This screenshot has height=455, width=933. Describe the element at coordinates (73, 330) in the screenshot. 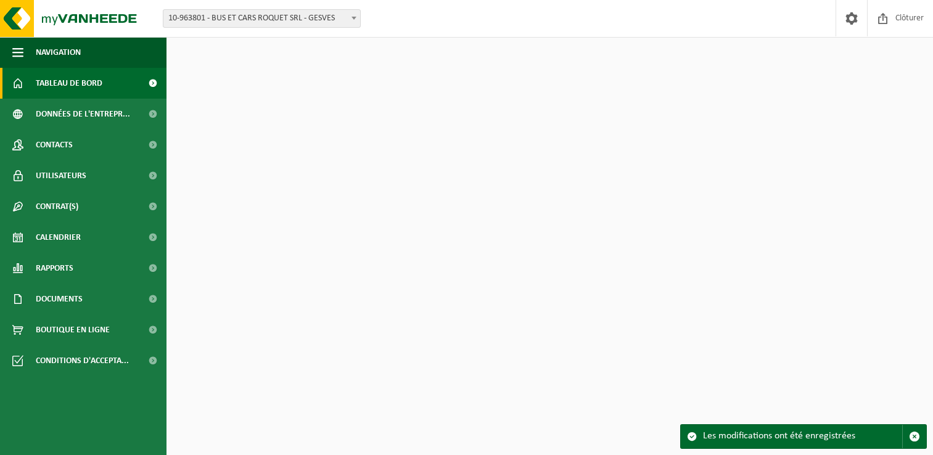

I see `span: Boutique en ligne` at that location.